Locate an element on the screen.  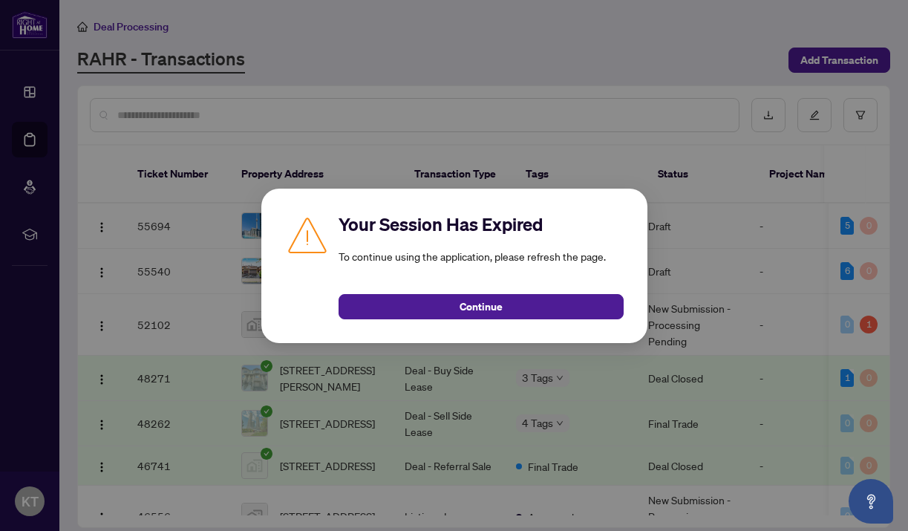
img: Caution icon is located at coordinates (308, 235).